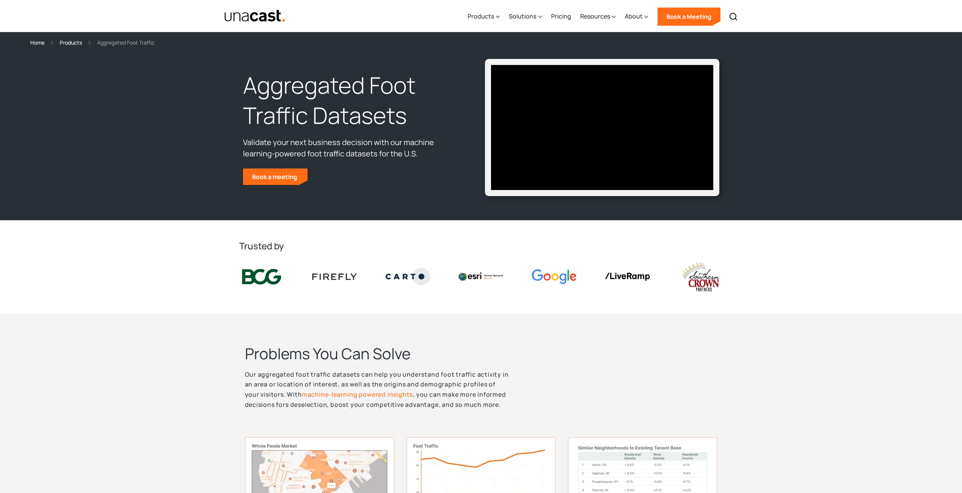 Image resolution: width=962 pixels, height=493 pixels. What do you see at coordinates (350, 148) in the screenshot?
I see `p: Validate your next business decision with our machine learning-powered foot traffic datasets for ...` at bounding box center [350, 148].